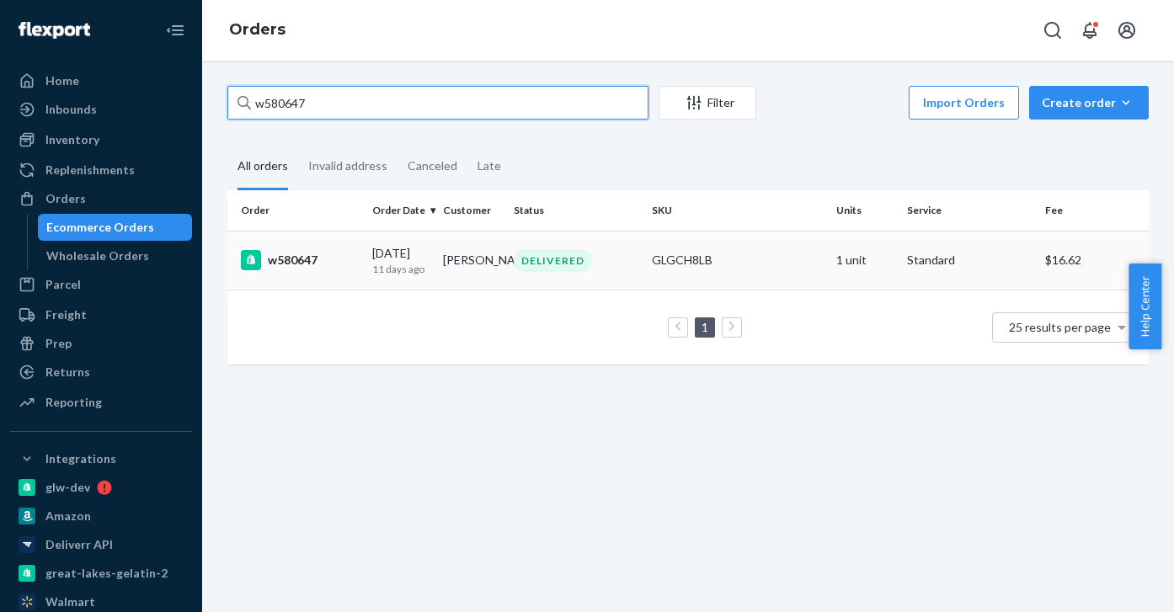 This screenshot has height=612, width=1174. I want to click on a: Ecommerce Orders, so click(115, 227).